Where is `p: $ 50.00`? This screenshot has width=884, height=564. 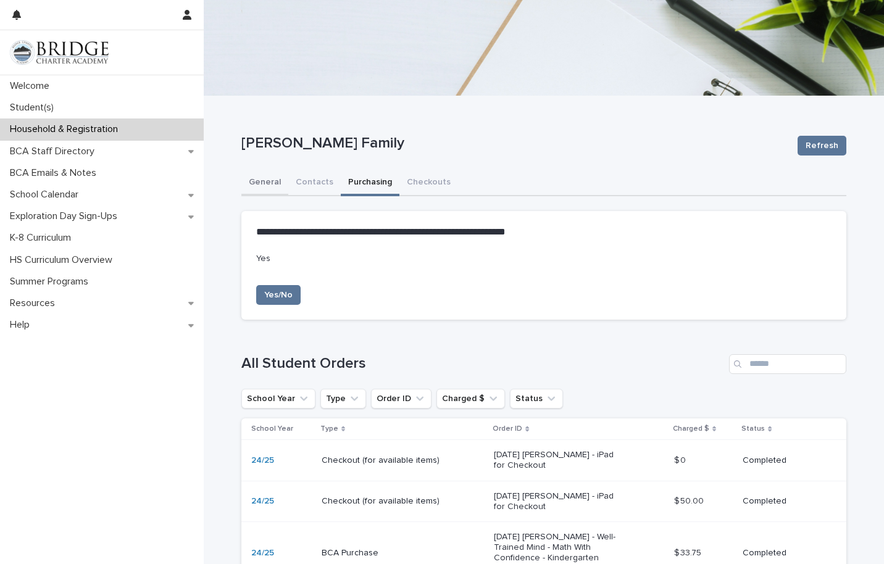 p: $ 50.00 is located at coordinates (690, 500).